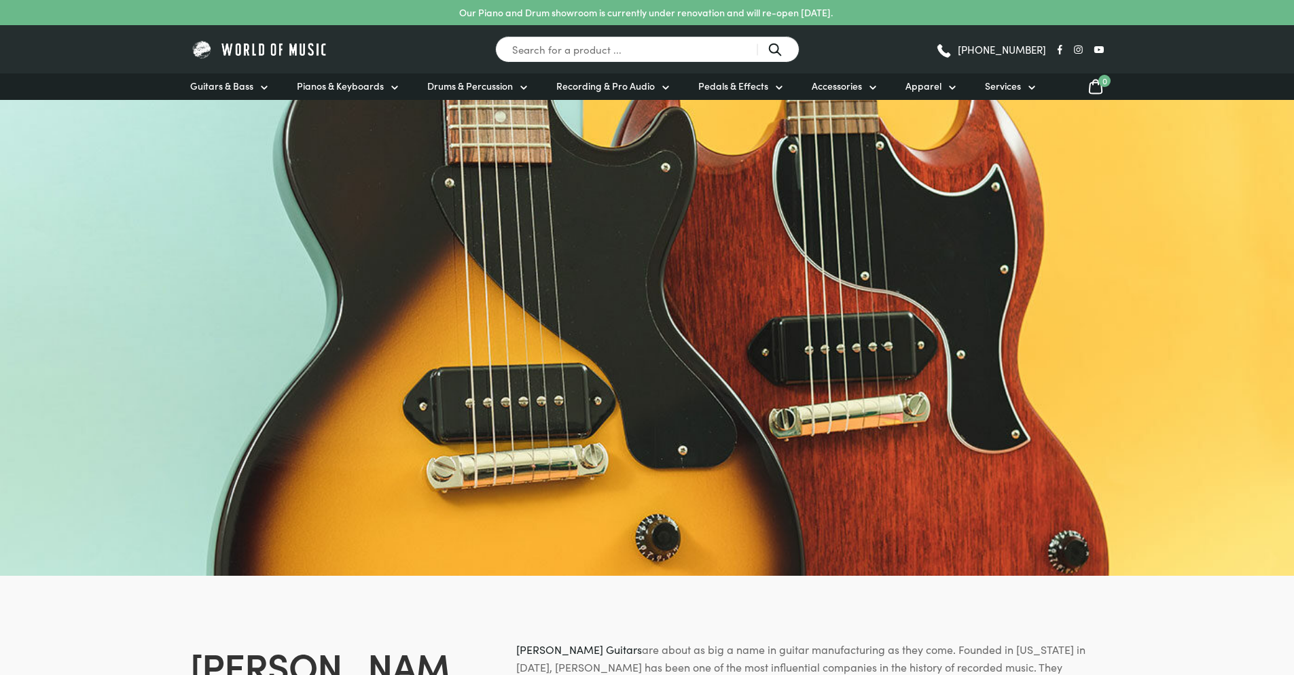 This screenshot has width=1294, height=675. What do you see at coordinates (1105, 81) in the screenshot?
I see `span: 0` at bounding box center [1105, 81].